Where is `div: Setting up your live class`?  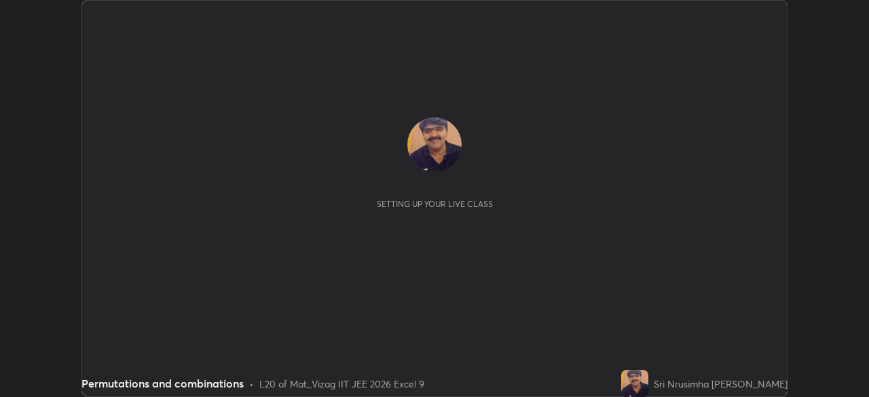
div: Setting up your live class is located at coordinates (434, 204).